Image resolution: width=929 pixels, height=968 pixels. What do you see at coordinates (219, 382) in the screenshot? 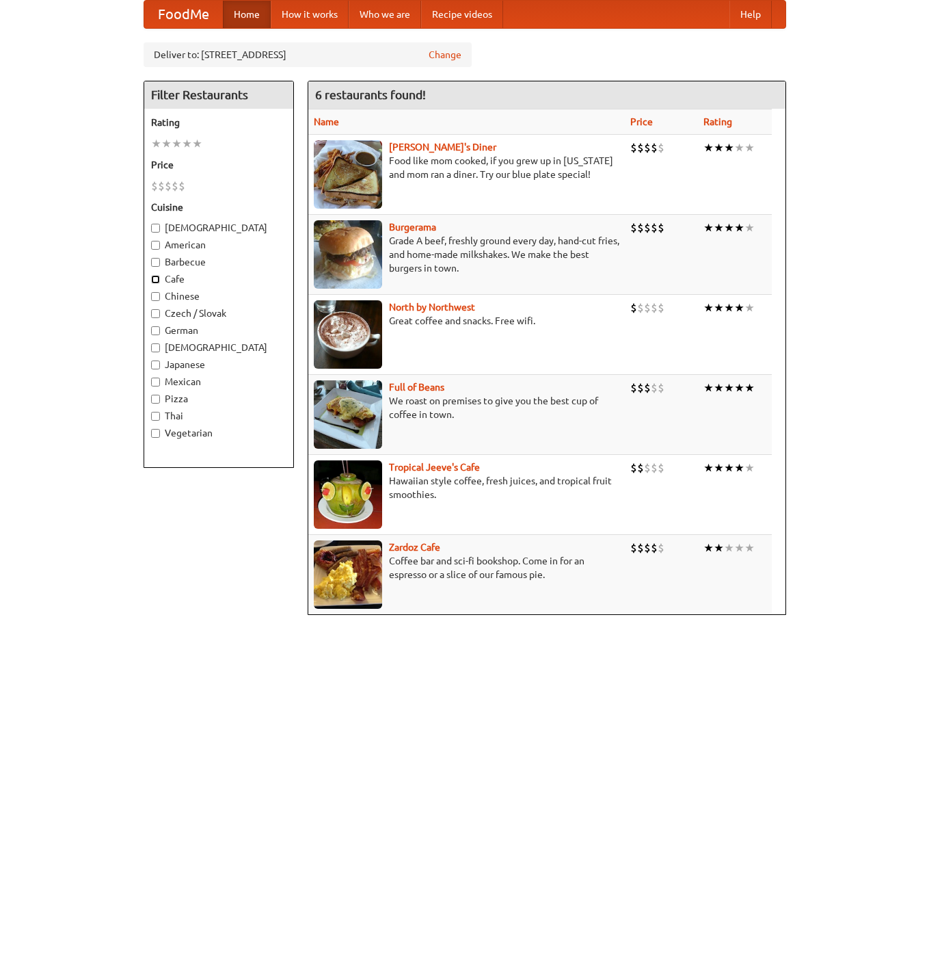
I see `label: Mexican` at bounding box center [219, 382].